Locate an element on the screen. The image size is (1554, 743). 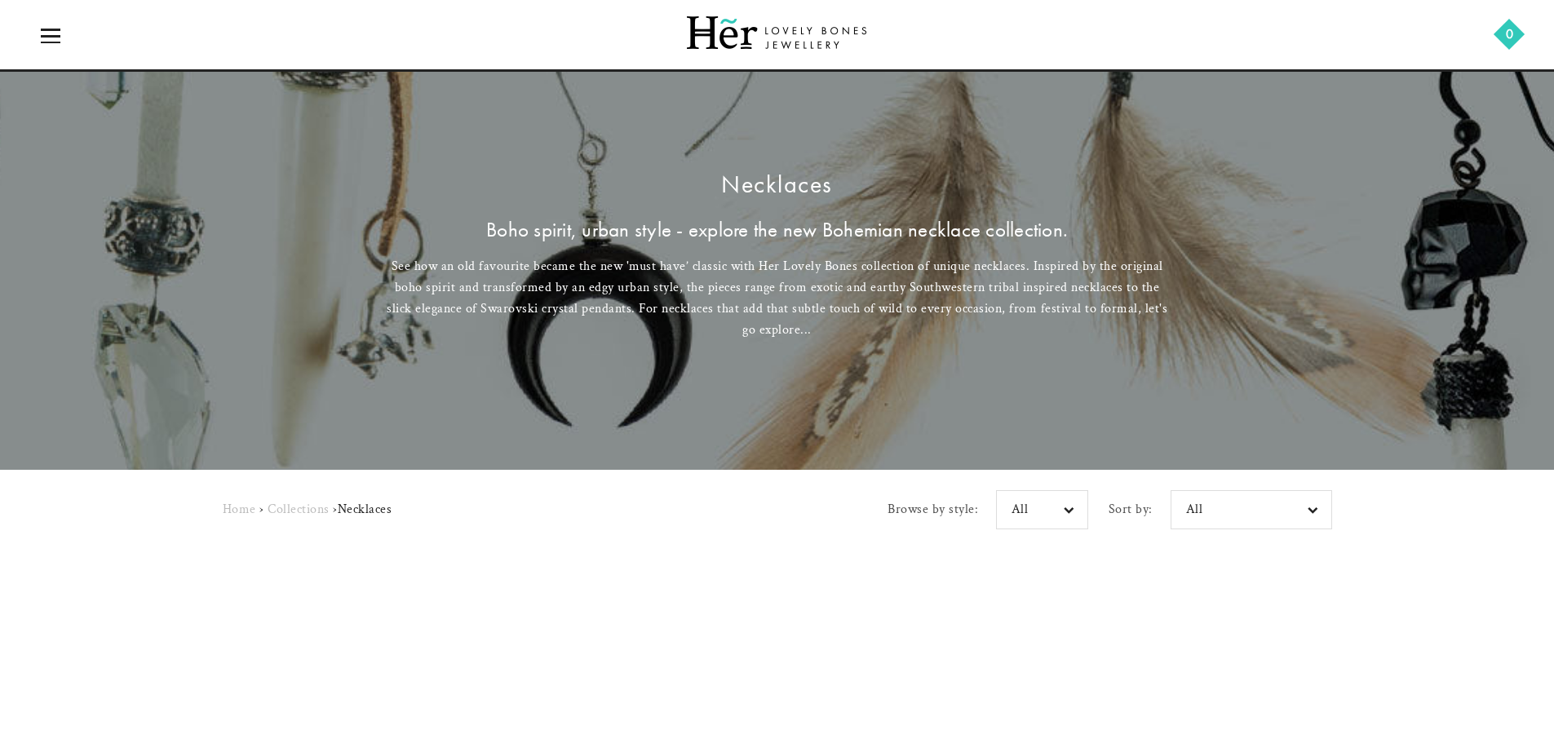
div: Necklaces is located at coordinates (308, 510).